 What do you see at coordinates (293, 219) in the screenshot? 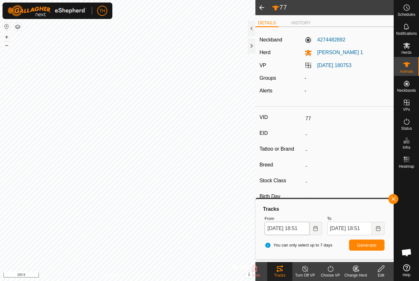
I see `label: From` at bounding box center [293, 219].